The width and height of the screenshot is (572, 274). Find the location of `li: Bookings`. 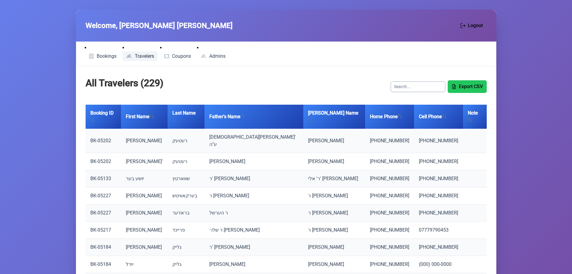

li: Bookings is located at coordinates (102, 53).